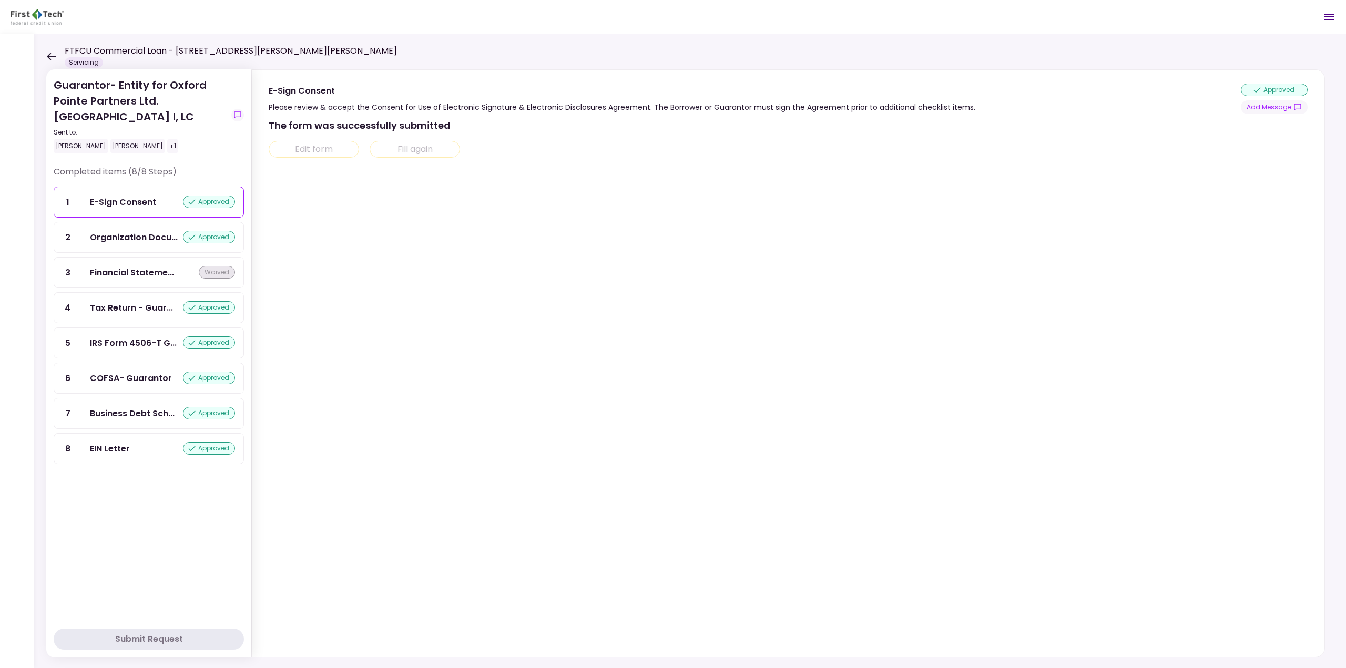 Image resolution: width=1346 pixels, height=668 pixels. What do you see at coordinates (172, 146) in the screenshot?
I see `div: +1` at bounding box center [172, 146].